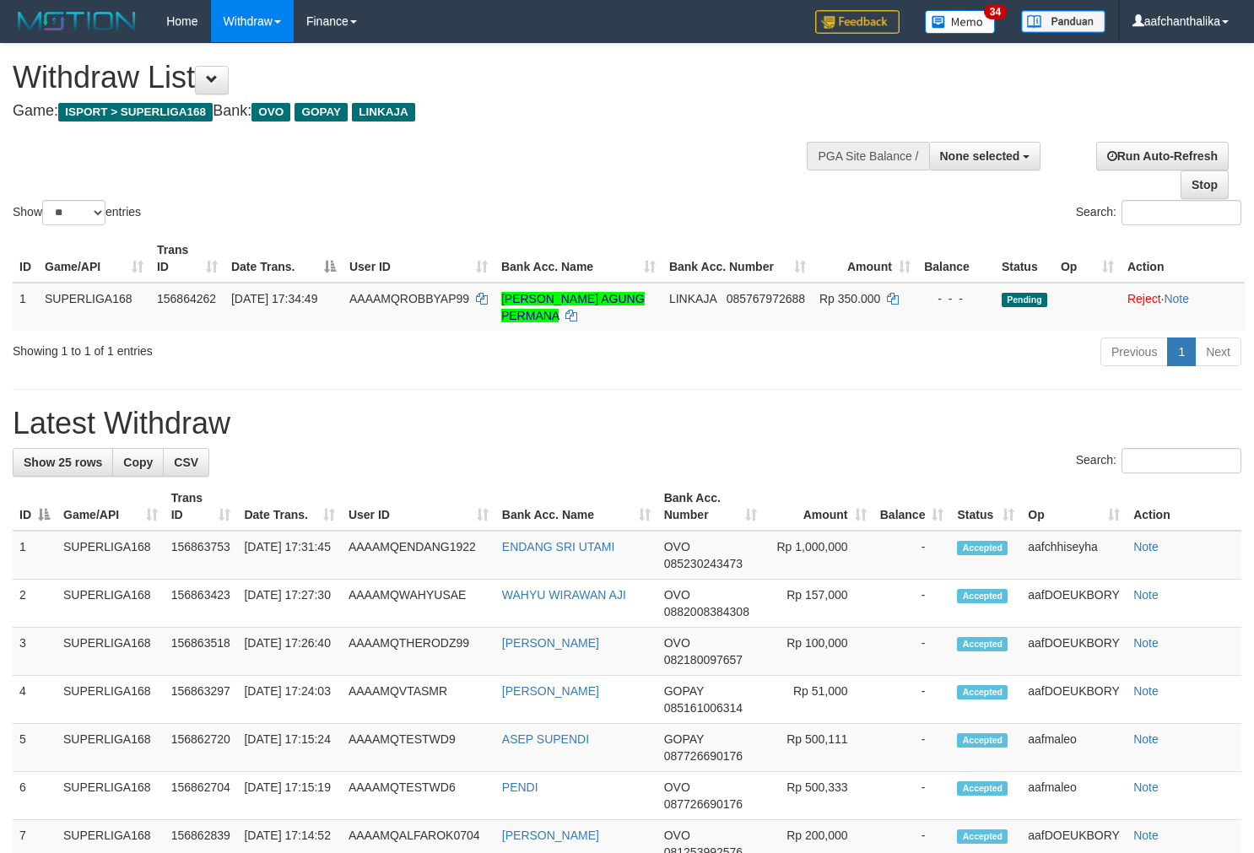  I want to click on th: ID, so click(25, 258).